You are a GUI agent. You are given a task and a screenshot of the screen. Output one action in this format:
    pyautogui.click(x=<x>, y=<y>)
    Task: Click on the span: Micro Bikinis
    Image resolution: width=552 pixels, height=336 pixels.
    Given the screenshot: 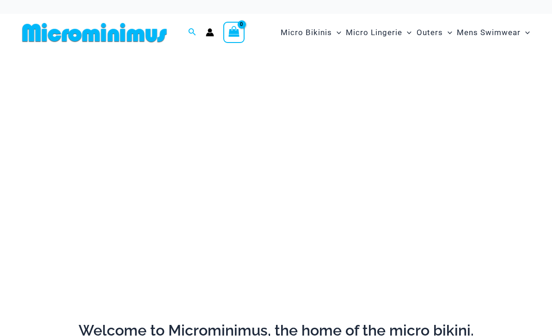 What is the action you would take?
    pyautogui.click(x=306, y=32)
    